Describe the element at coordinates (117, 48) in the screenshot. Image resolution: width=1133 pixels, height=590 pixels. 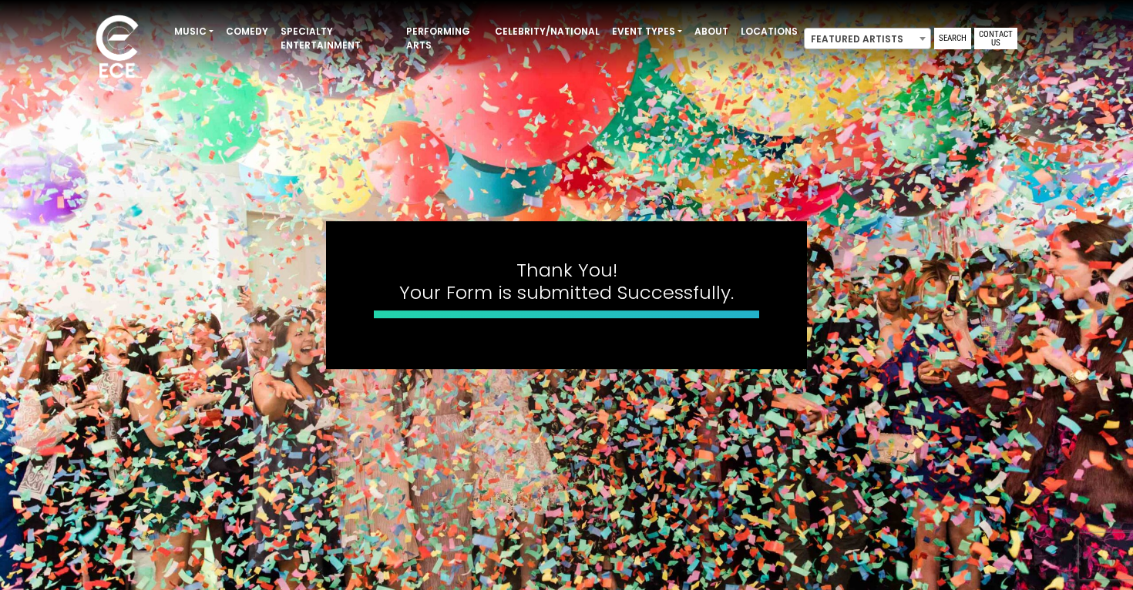
I see `img: ece_new_logo_whitev2-1.png` at that location.